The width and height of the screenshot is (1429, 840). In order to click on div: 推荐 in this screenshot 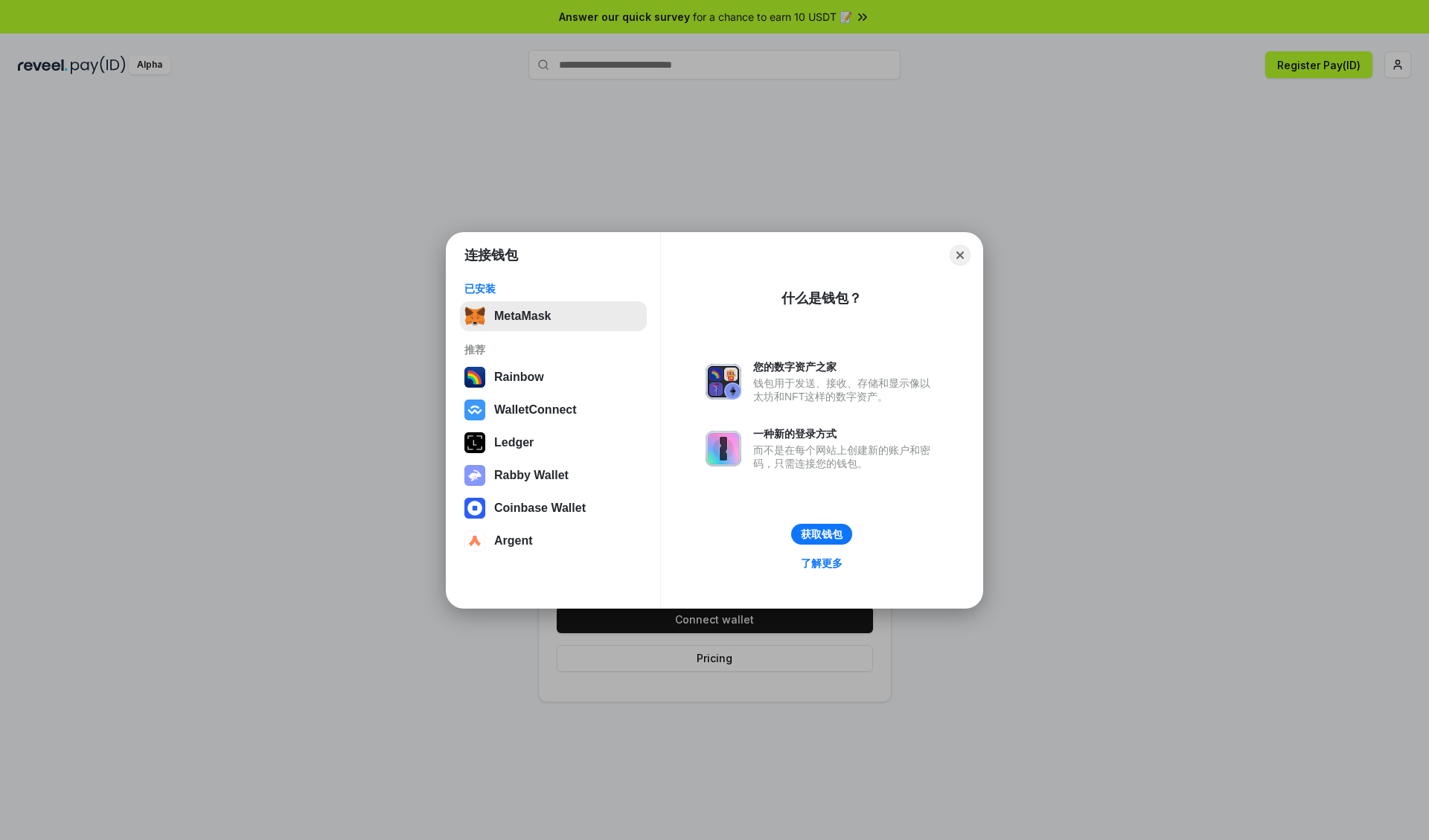, I will do `click(553, 350)`.